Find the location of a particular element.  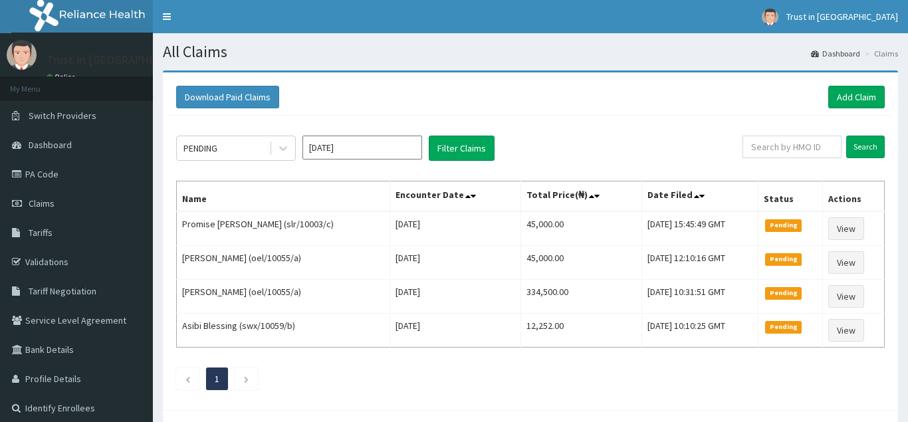

span: Tariffs is located at coordinates (41, 233).